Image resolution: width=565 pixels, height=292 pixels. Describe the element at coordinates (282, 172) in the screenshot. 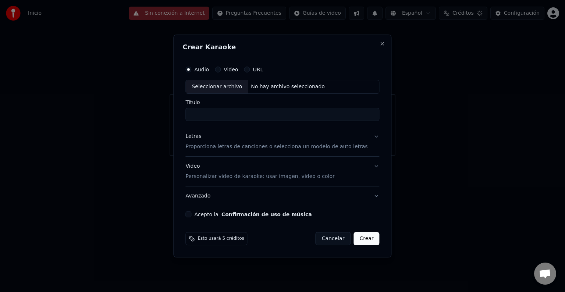

I see `button: VideoPersonalizar video de karaoke: usar imagen, video o color` at that location.